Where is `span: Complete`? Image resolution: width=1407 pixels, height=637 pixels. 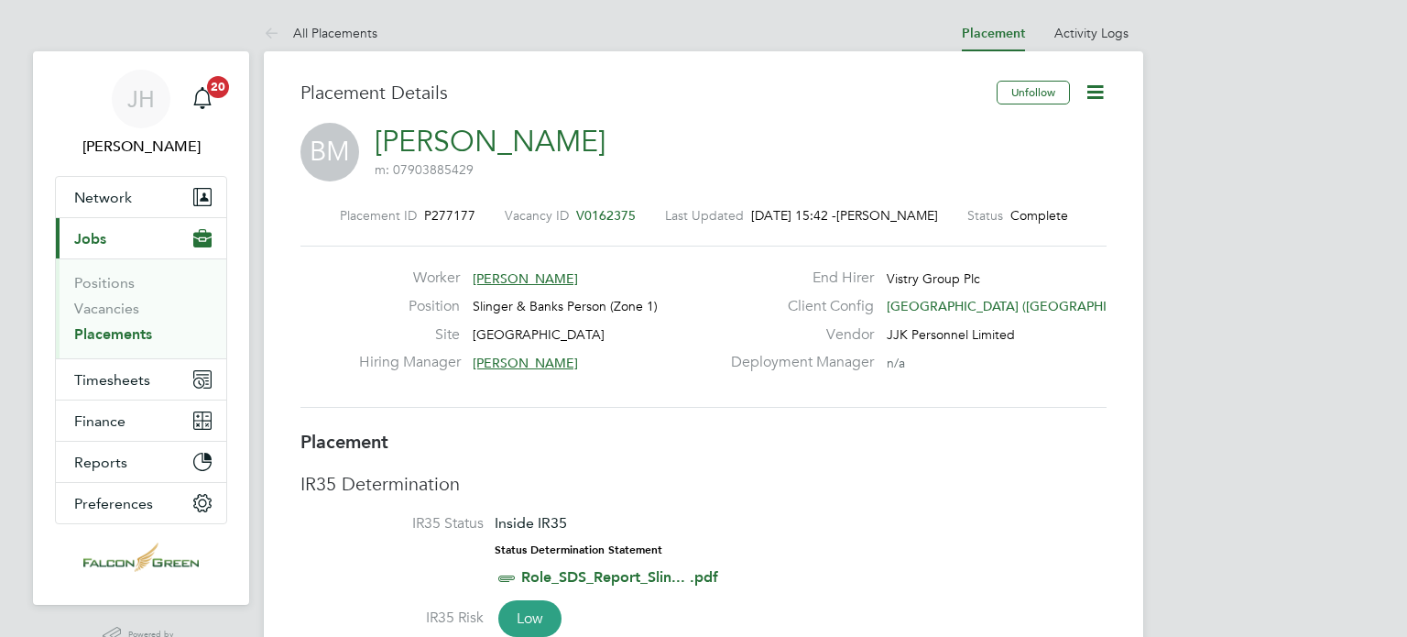
span: Complete is located at coordinates (1039, 215).